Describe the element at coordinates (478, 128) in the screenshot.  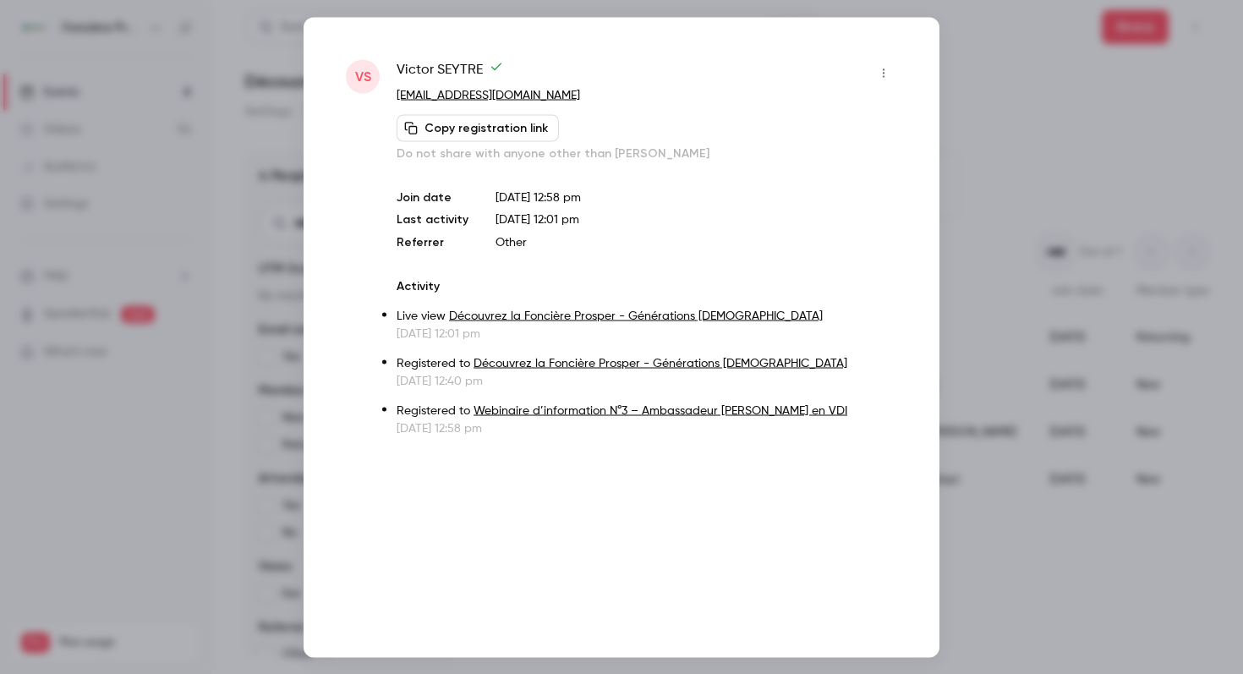
I see `button: Copy registration link` at that location.